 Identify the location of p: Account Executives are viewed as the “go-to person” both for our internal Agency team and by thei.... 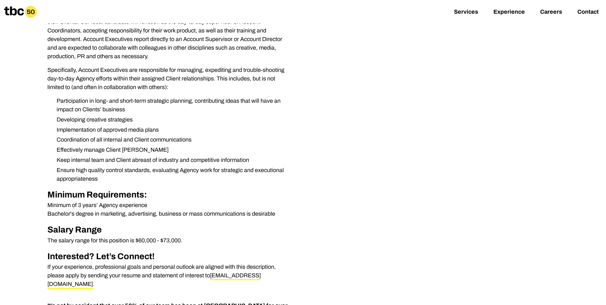
(169, 35).